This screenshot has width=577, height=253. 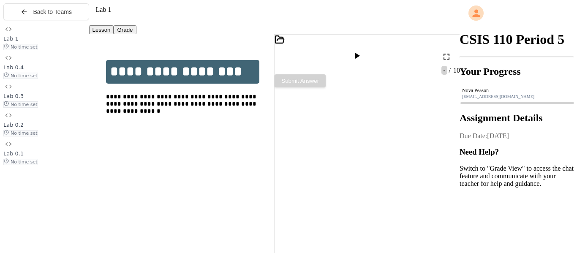 What do you see at coordinates (456, 70) in the screenshot?
I see `span: 10` at bounding box center [456, 70].